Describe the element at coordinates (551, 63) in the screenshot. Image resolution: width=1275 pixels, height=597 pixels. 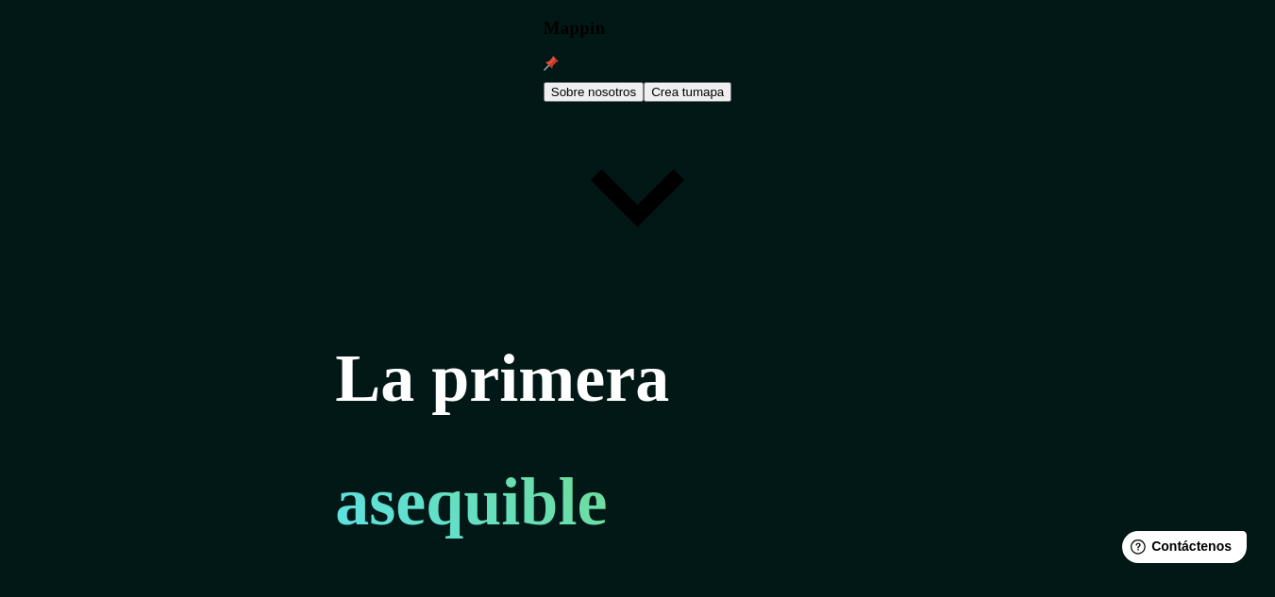
I see `img: pin de mapeo` at that location.